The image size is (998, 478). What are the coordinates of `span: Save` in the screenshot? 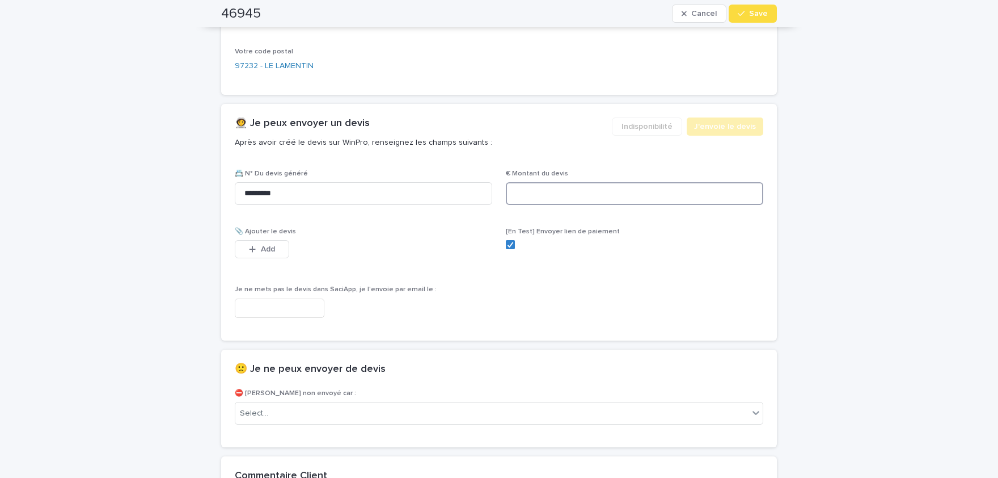 It's located at (758, 14).